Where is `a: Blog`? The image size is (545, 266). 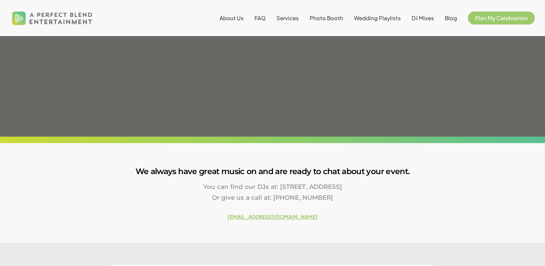
a: Blog is located at coordinates (451, 18).